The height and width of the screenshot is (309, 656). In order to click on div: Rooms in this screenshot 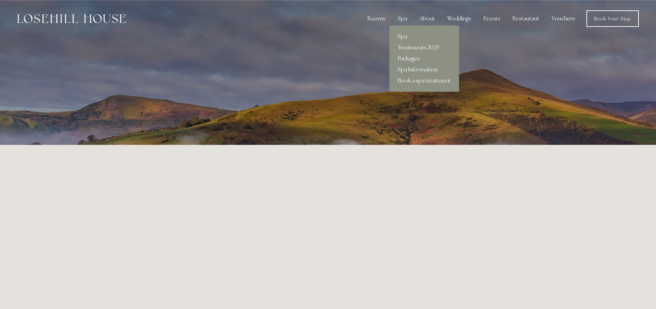, I will do `click(376, 19)`.